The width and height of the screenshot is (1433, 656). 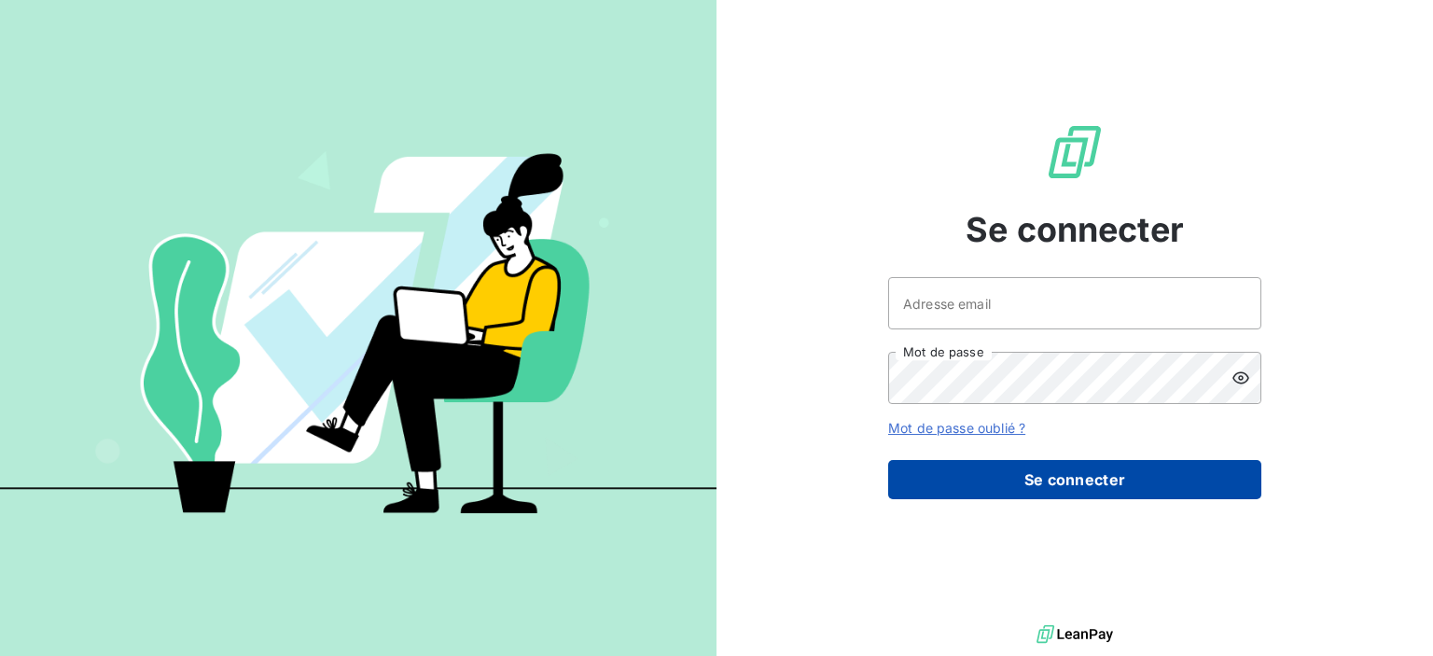 What do you see at coordinates (1075, 303) in the screenshot?
I see `input: placeholder` at bounding box center [1075, 303].